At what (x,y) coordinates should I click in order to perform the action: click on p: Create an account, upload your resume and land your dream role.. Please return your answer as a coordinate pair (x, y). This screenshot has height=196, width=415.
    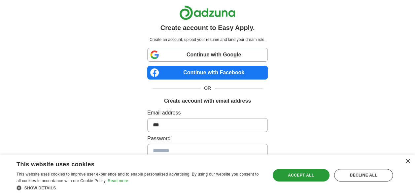
    Looking at the image, I should click on (207, 40).